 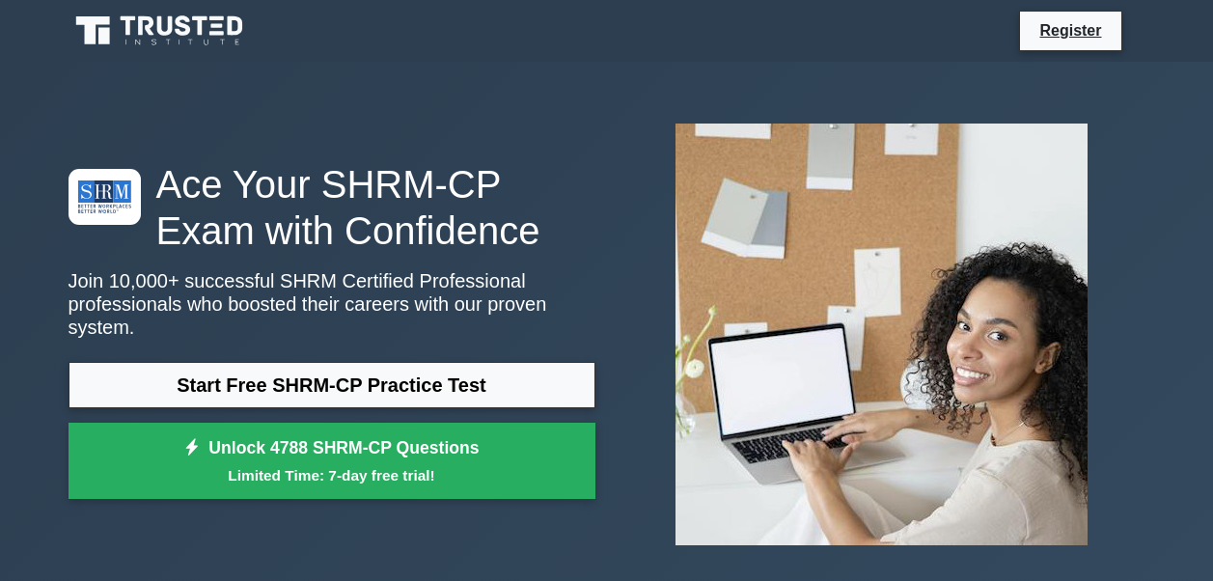 What do you see at coordinates (1070, 30) in the screenshot?
I see `a: Register` at bounding box center [1070, 30].